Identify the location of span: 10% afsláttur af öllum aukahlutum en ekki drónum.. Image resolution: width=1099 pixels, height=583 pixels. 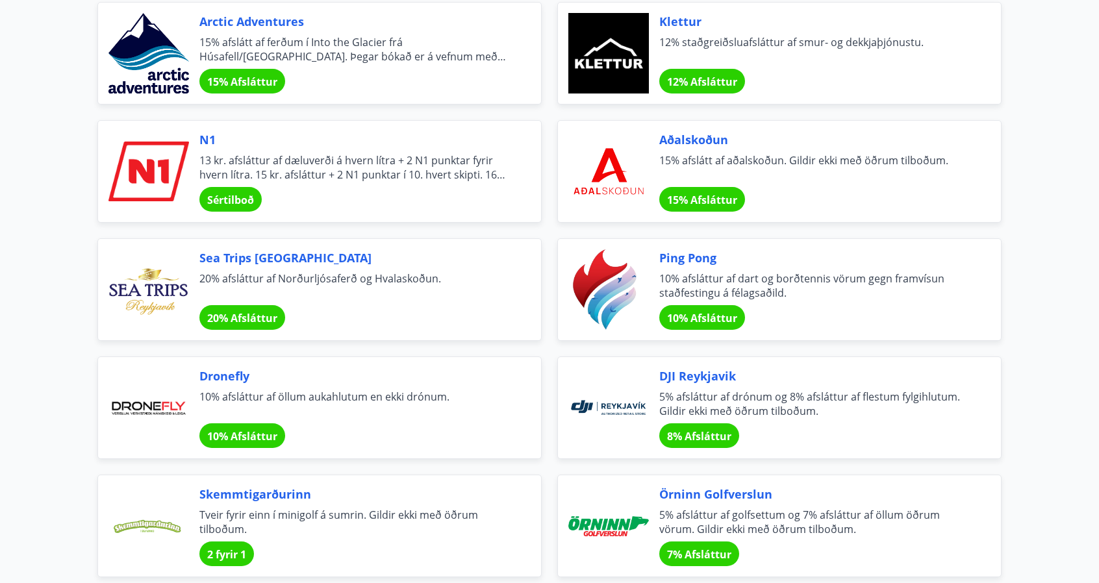
(355, 404).